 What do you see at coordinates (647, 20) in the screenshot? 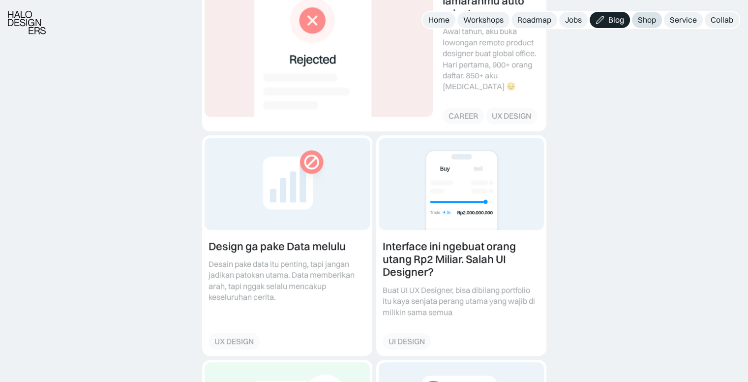
I see `div: Shop` at bounding box center [647, 20].